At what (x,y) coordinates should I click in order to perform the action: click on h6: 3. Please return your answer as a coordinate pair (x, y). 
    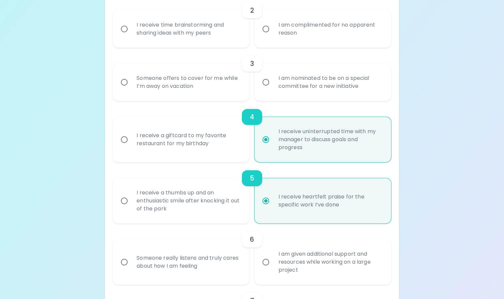
    Looking at the image, I should click on (252, 64).